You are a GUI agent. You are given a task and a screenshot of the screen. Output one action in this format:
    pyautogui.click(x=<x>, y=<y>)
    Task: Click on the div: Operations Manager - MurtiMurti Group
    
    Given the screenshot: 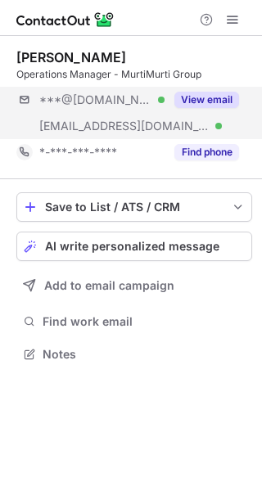 What is the action you would take?
    pyautogui.click(x=134, y=74)
    